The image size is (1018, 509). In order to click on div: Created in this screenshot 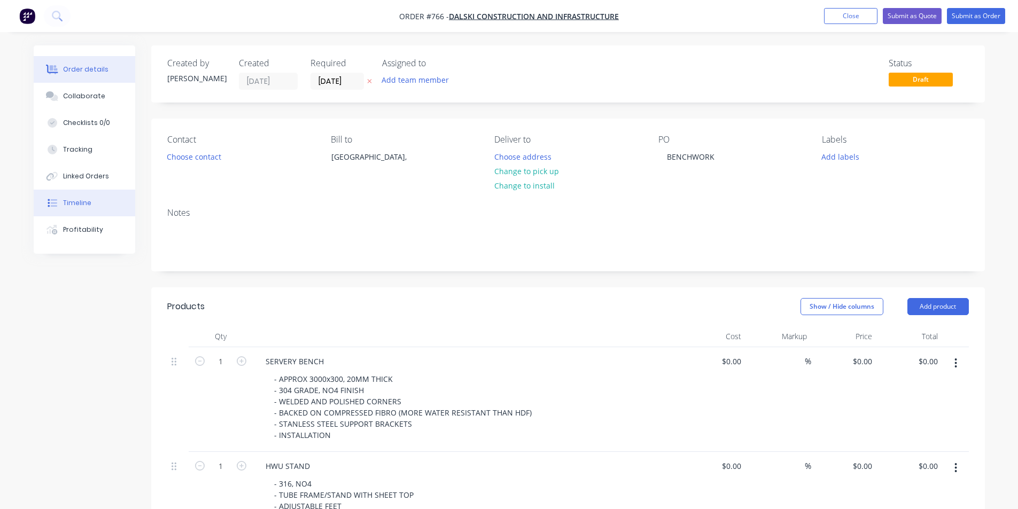, I will do `click(268, 63)`.